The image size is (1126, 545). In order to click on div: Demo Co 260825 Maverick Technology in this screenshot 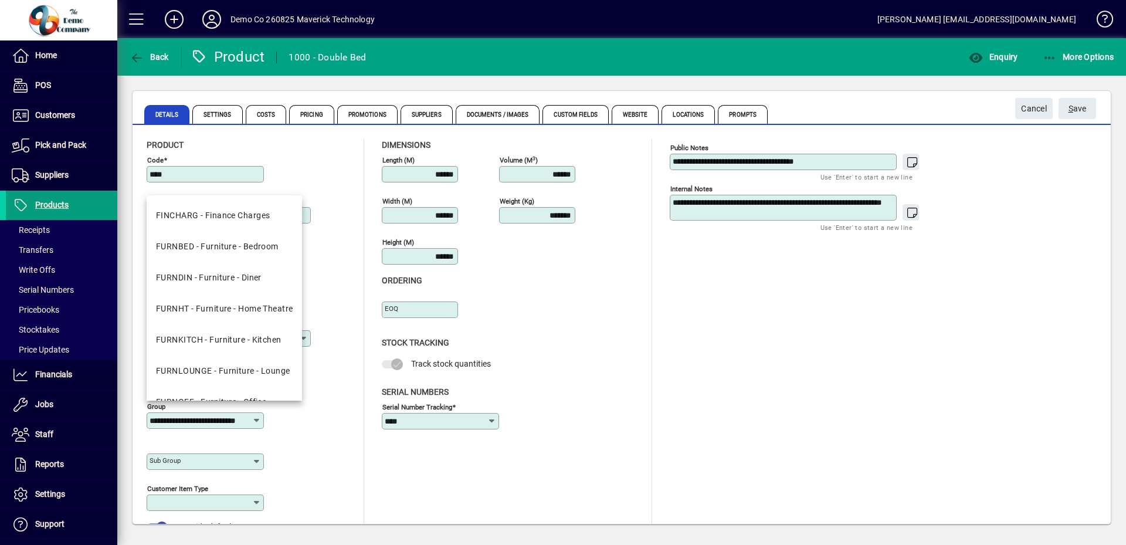, I will do `click(303, 19)`.